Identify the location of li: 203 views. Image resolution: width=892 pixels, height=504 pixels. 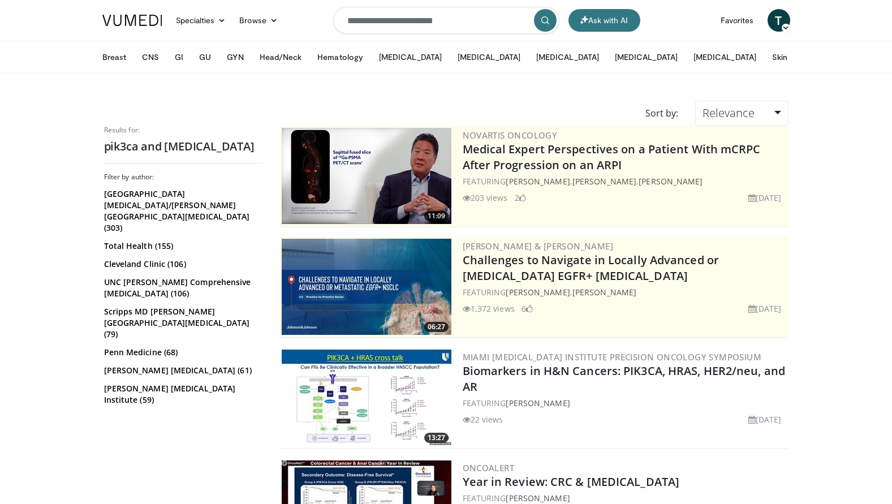
(485, 197).